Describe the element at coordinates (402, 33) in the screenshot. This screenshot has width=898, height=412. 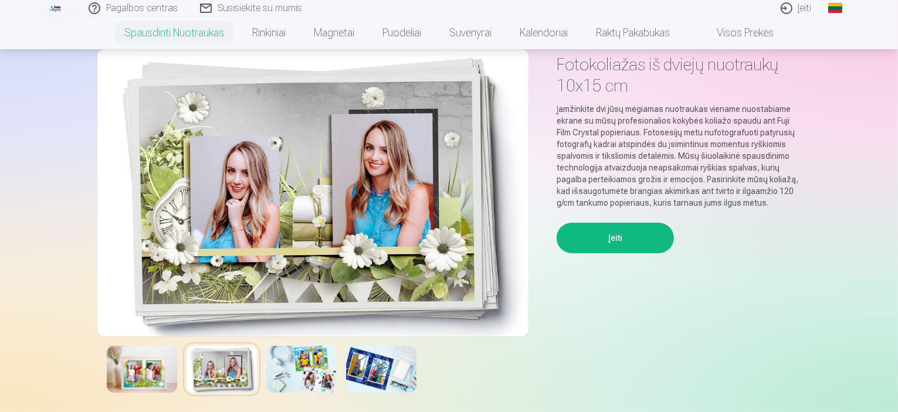
I see `a: Puodeliai` at that location.